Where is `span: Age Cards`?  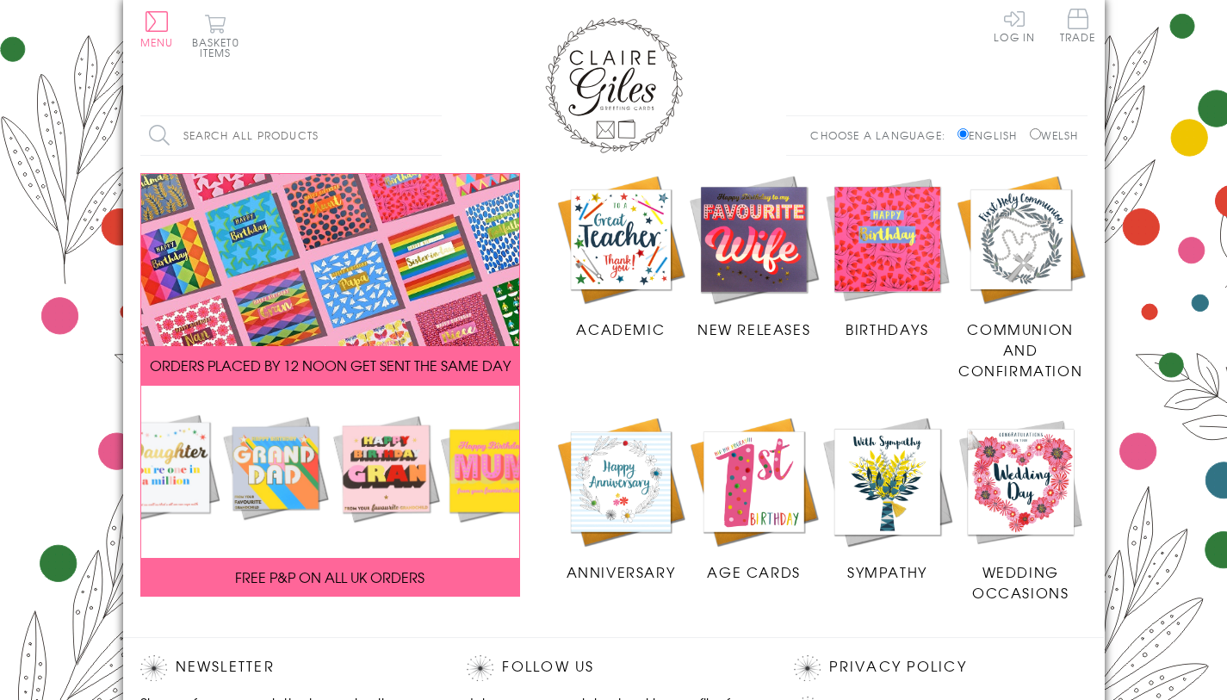
span: Age Cards is located at coordinates (753, 572).